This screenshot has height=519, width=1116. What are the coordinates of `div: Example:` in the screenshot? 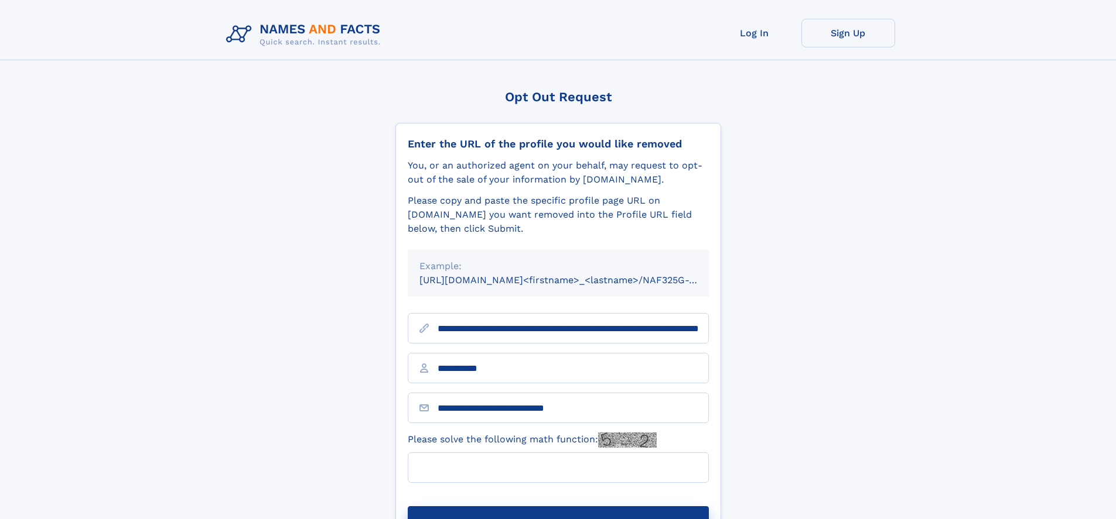 It's located at (558, 266).